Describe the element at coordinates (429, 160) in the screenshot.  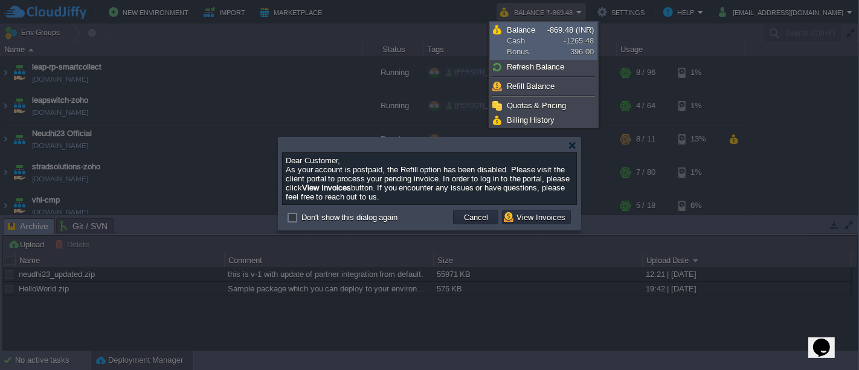
I see `p: Dear Customer,` at that location.